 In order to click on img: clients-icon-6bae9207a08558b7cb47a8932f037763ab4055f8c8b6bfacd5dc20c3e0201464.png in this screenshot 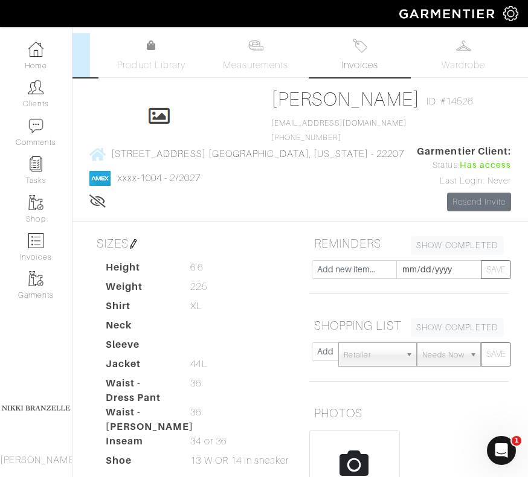, I will do `click(36, 87)`.